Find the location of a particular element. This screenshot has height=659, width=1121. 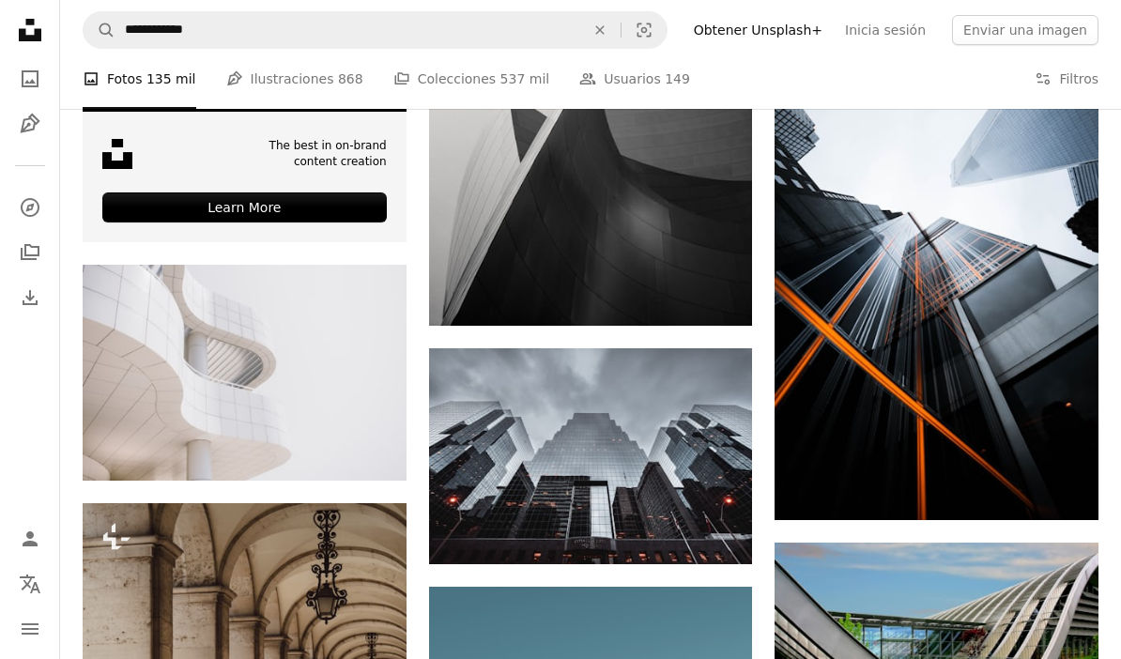

button: Búsqueda visual is located at coordinates (644, 30).